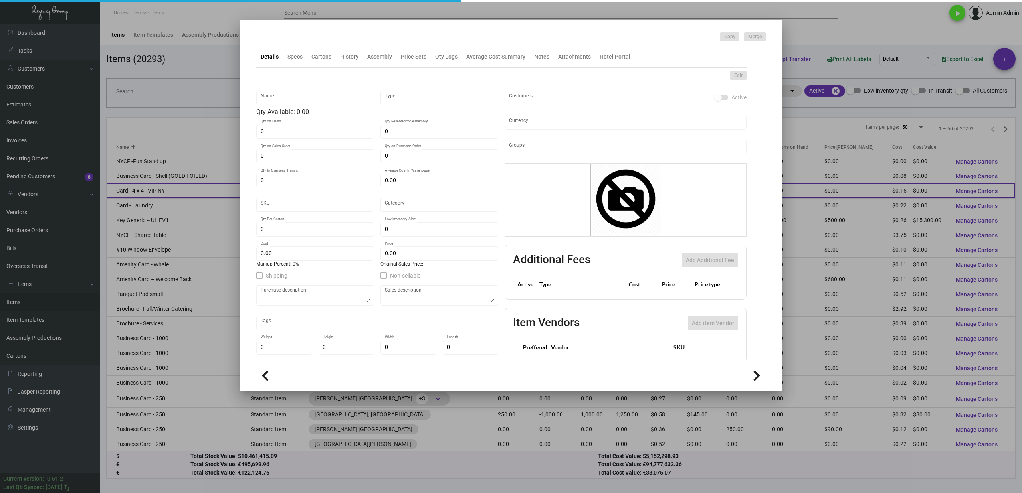  Describe the element at coordinates (542, 57) in the screenshot. I see `div: Notes` at that location.